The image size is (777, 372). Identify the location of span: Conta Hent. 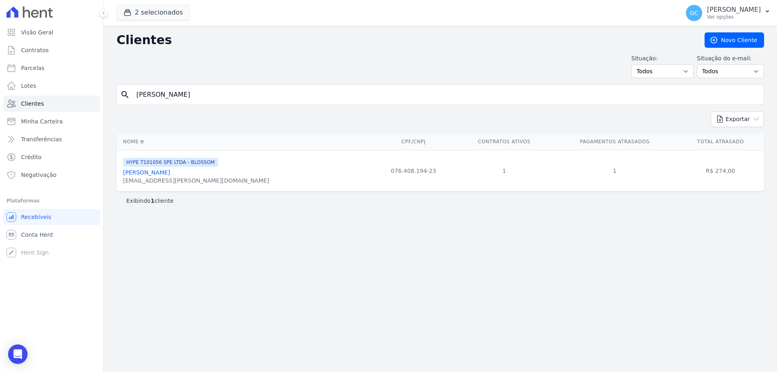
(37, 235).